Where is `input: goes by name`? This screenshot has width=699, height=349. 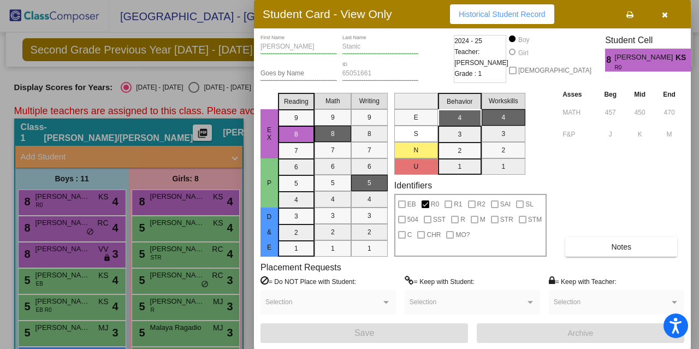 input: goes by name is located at coordinates (299, 74).